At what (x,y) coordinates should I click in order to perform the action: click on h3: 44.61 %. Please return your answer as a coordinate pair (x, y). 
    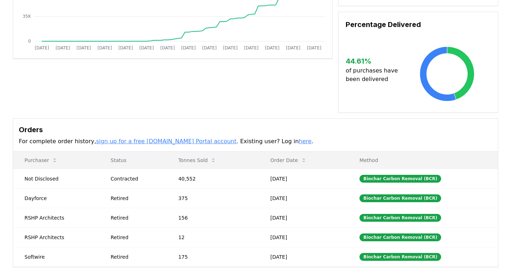
    Looking at the image, I should click on (374, 61).